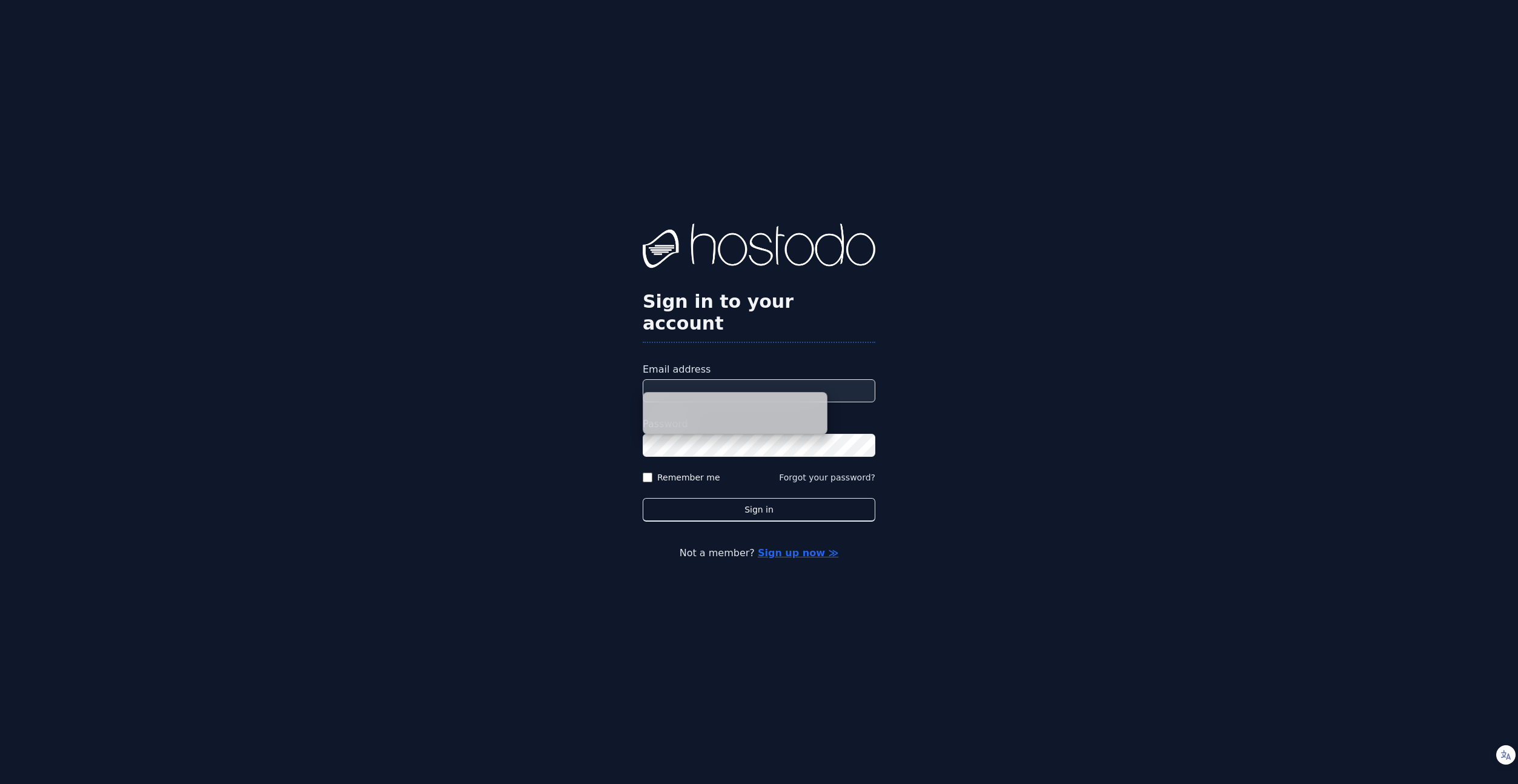 The image size is (1518, 784). What do you see at coordinates (759, 553) in the screenshot?
I see `p: Not a member?` at bounding box center [759, 553].